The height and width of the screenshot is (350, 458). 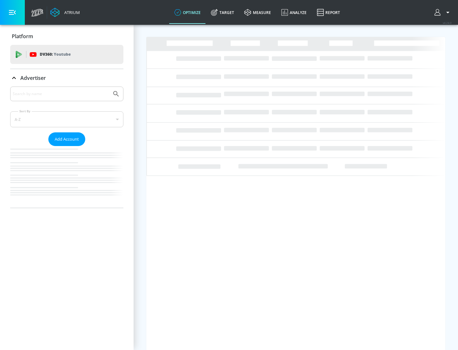 I want to click on a: Target, so click(x=222, y=12).